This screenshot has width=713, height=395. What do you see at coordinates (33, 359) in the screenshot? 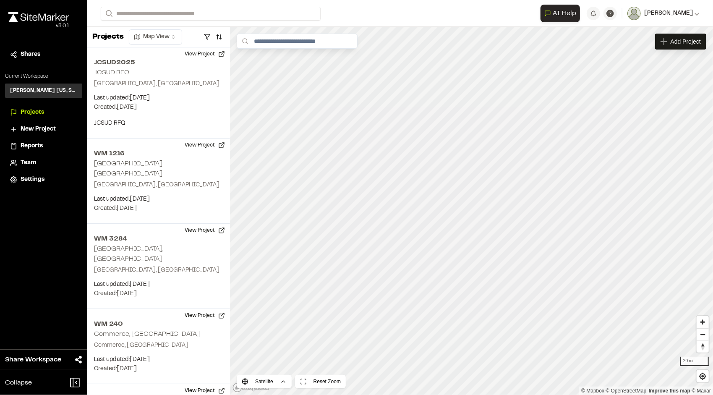
I see `span: Share Workspace` at bounding box center [33, 359].